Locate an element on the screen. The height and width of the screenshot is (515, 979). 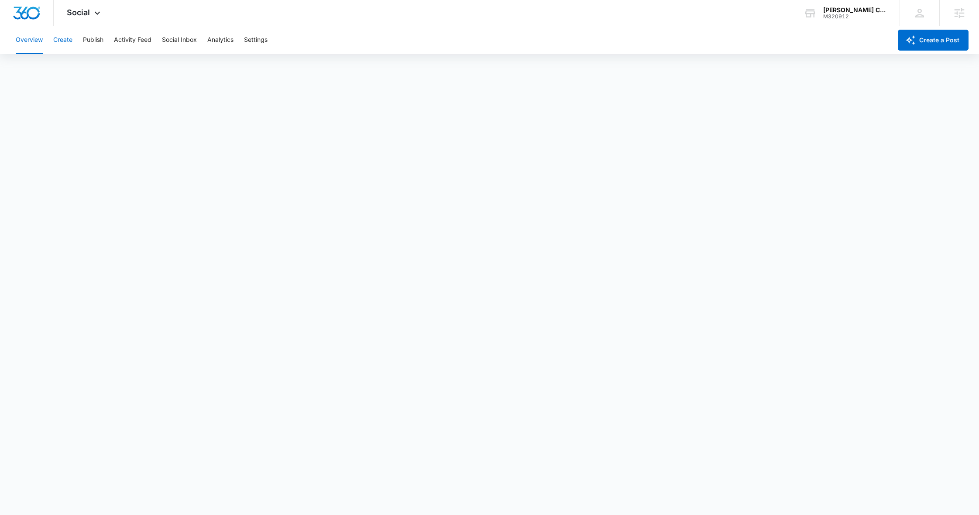
button: Settings is located at coordinates (256, 40).